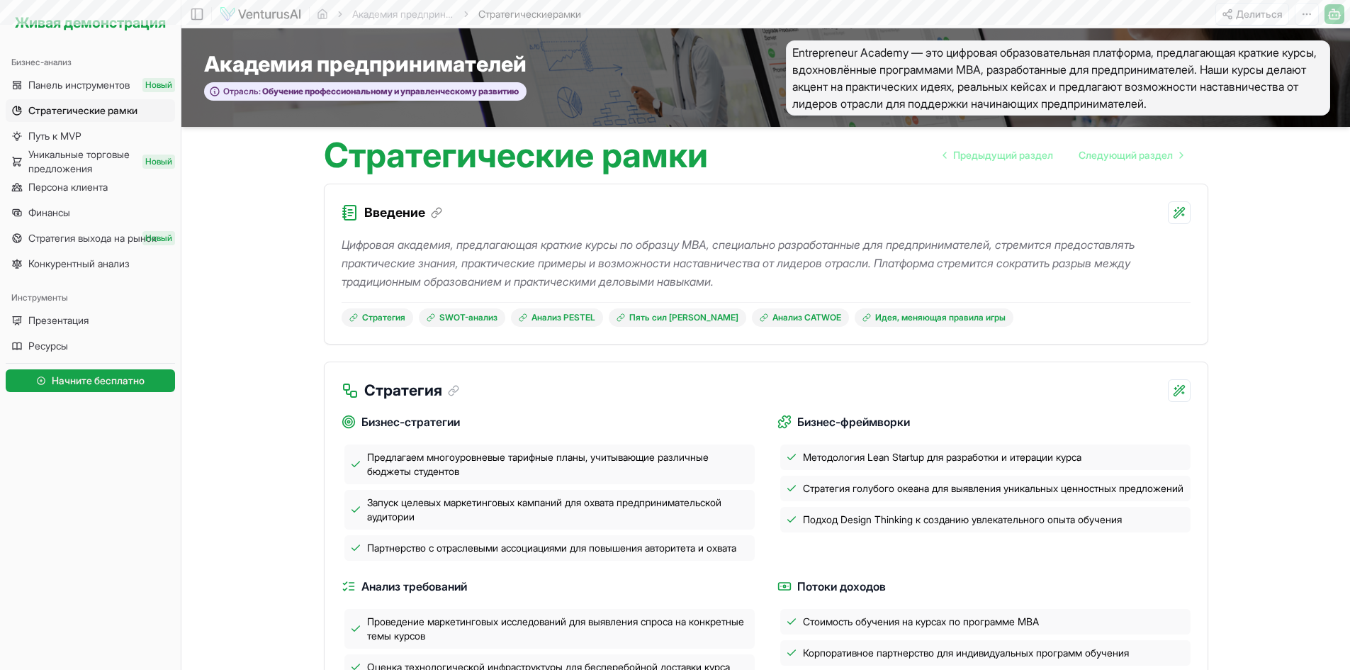  I want to click on a: Финансы, so click(90, 213).